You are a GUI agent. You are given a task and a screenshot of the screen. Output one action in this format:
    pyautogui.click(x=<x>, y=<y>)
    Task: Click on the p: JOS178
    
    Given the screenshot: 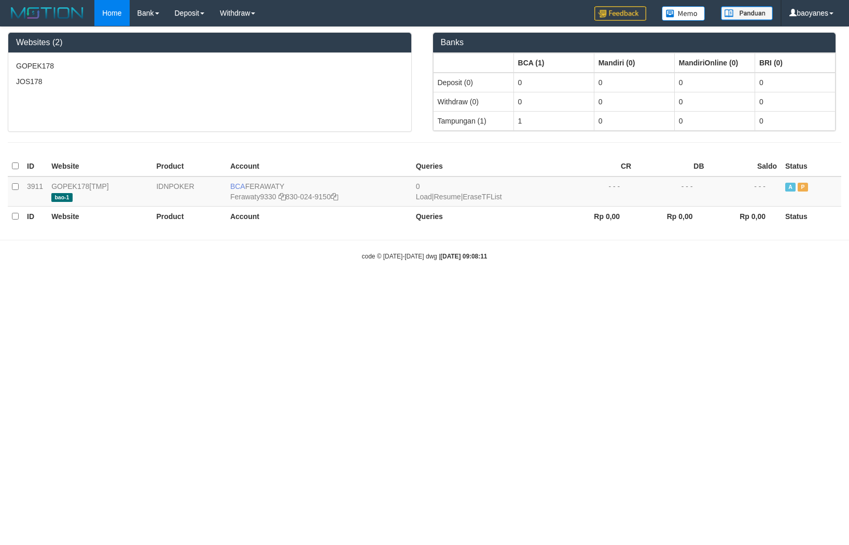 What is the action you would take?
    pyautogui.click(x=210, y=81)
    